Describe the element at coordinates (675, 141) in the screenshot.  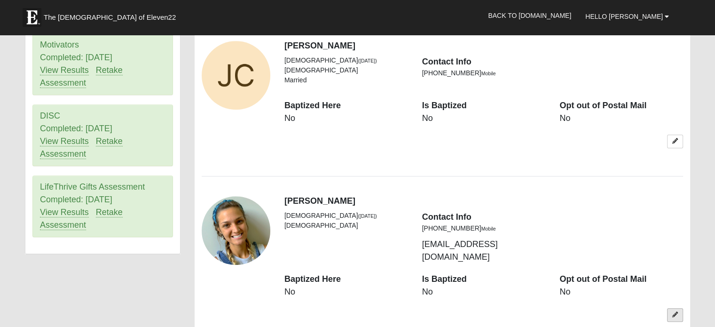
I see `a: Edit Julia Carkhuff` at that location.